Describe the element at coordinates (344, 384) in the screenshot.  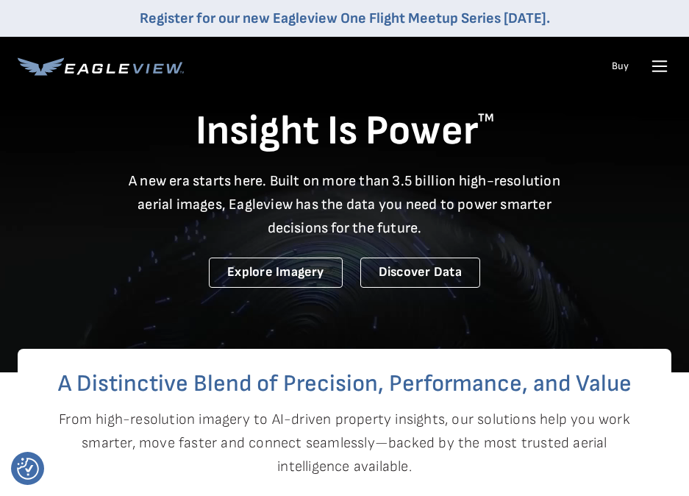
I see `h2: A Distinctive Blend of Precision, Performance, and Value` at that location.